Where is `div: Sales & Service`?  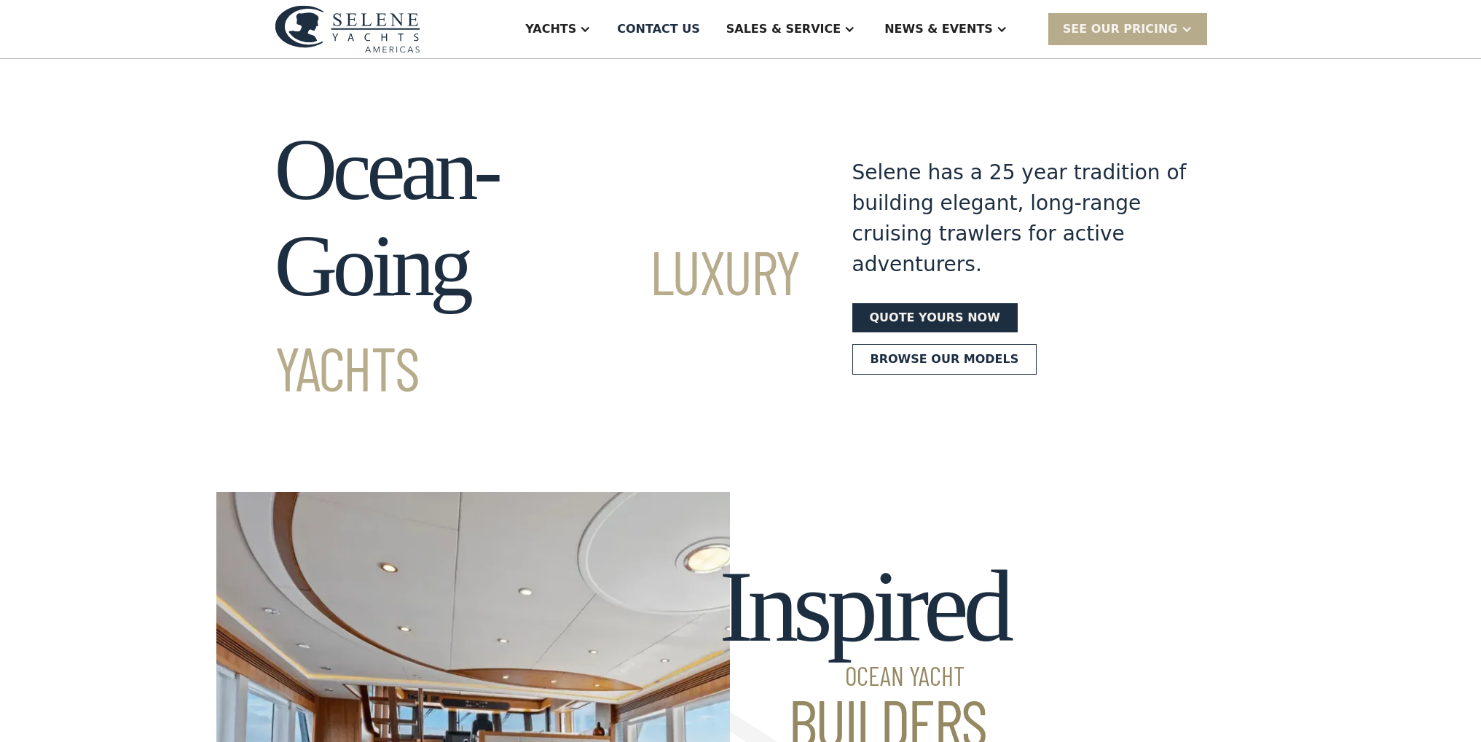 div: Sales & Service is located at coordinates (783, 29).